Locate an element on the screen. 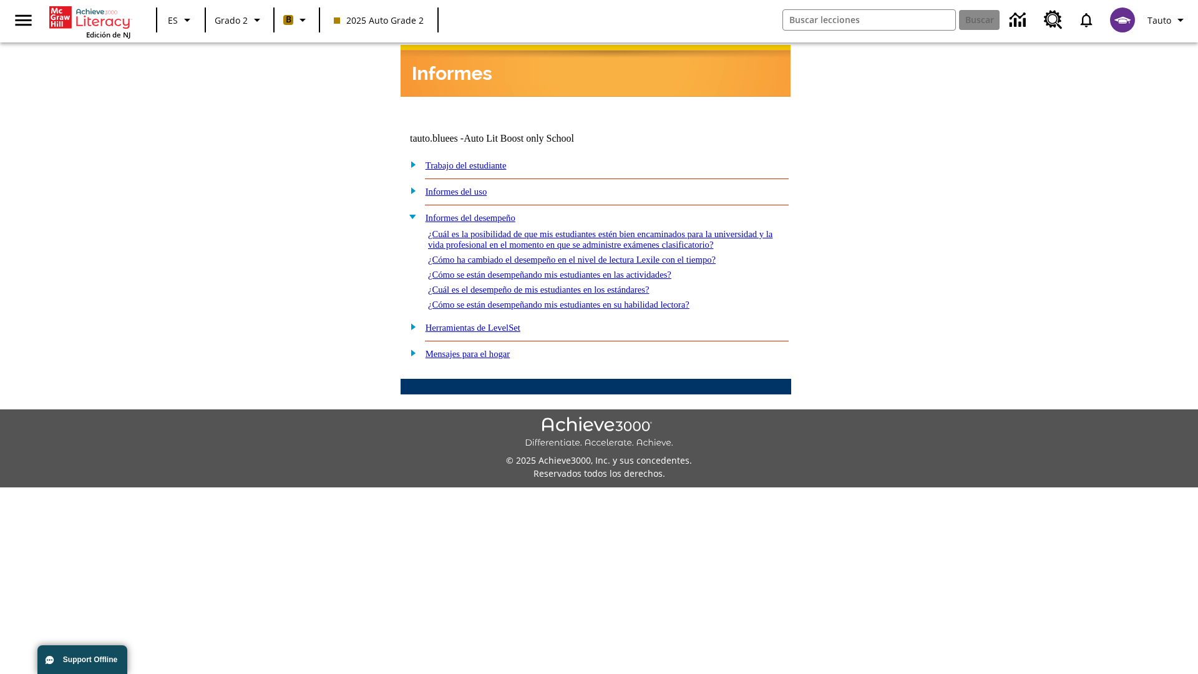 This screenshot has height=674, width=1198. input: Buscar campo is located at coordinates (869, 20).